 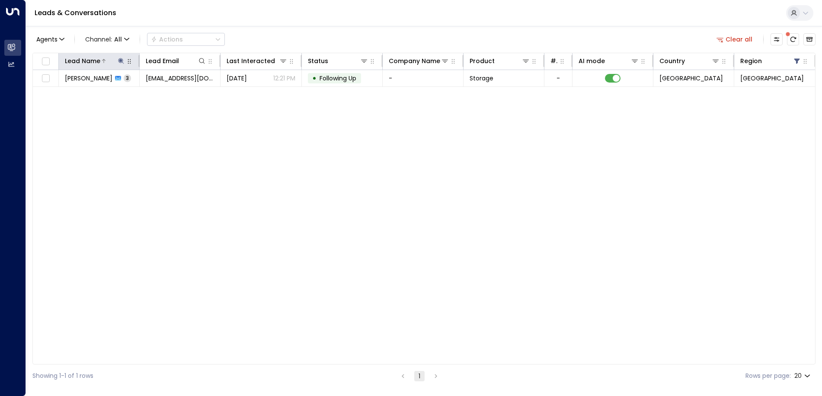 What do you see at coordinates (793, 39) in the screenshot?
I see `span: There are new threads available. Refresh the grid to view the latest updates.` at bounding box center [793, 39].